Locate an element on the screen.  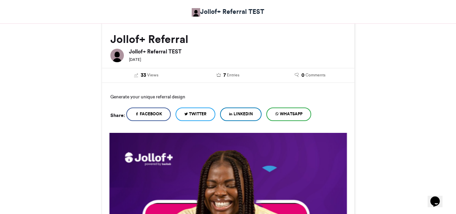
span: 33 is located at coordinates (143, 75).